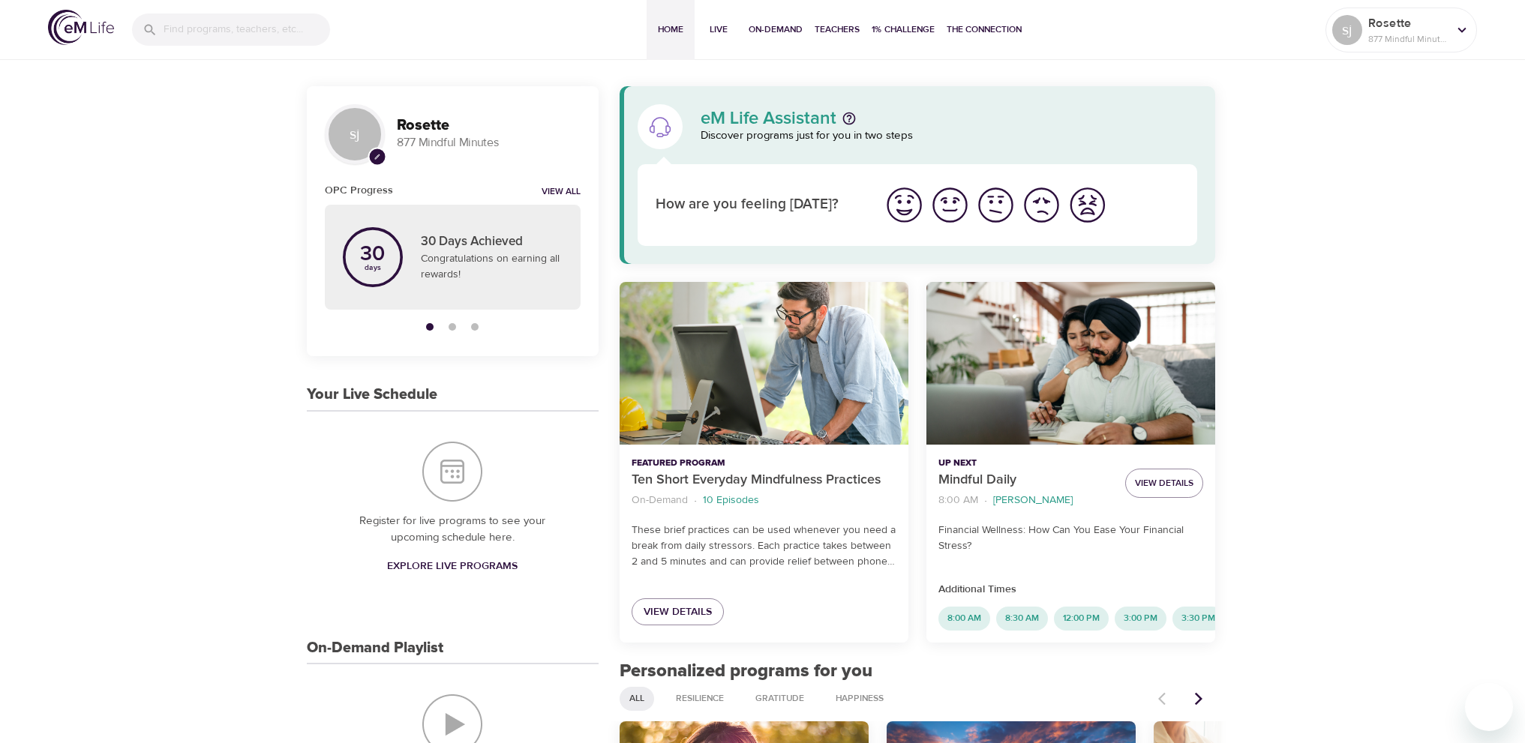 This screenshot has height=743, width=1525. I want to click on span: Home, so click(670, 29).